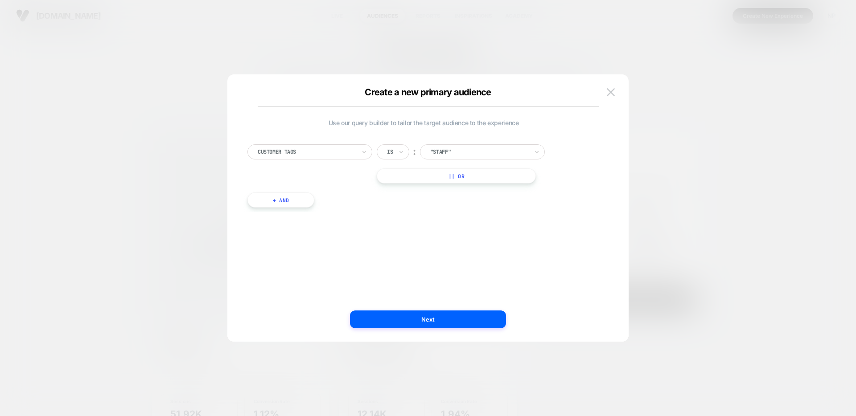 This screenshot has height=416, width=856. I want to click on span: Use our query builder to tailor the target audience to the experience, so click(424, 123).